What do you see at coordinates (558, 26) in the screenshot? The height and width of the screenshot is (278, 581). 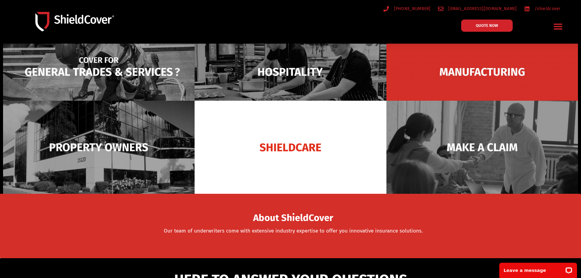 I see `div: Menu Toggle` at bounding box center [558, 26].